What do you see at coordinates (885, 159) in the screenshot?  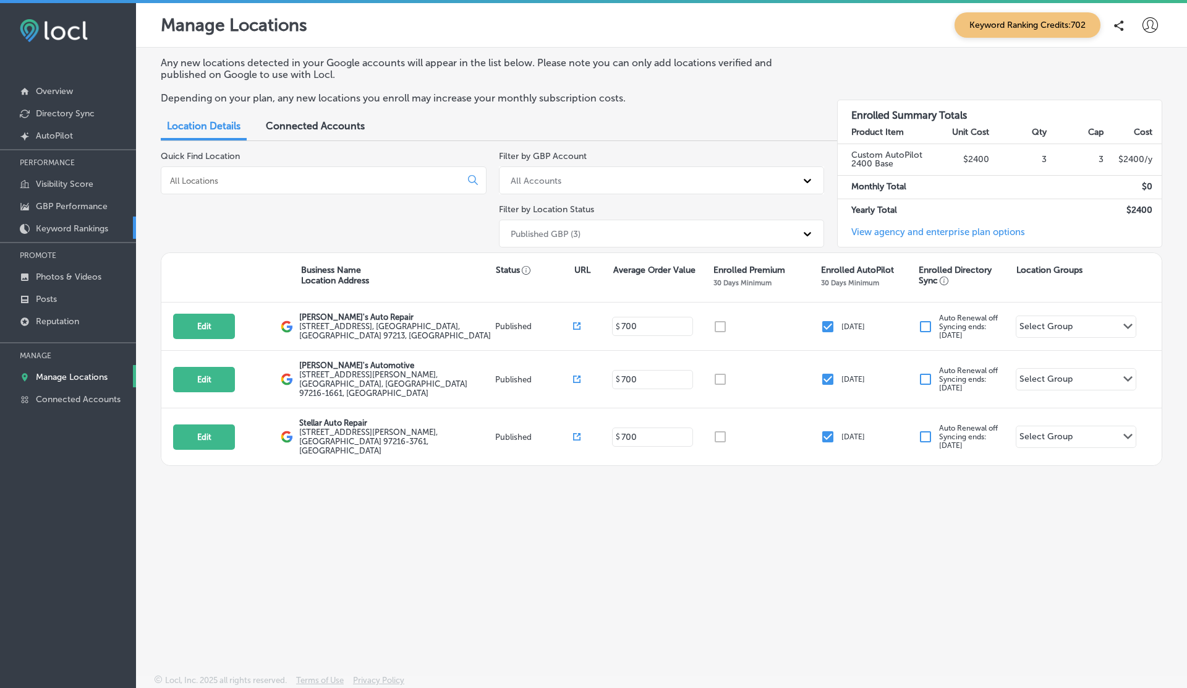 I see `td: Custom AutoPilot 2400 Base` at bounding box center [885, 159].